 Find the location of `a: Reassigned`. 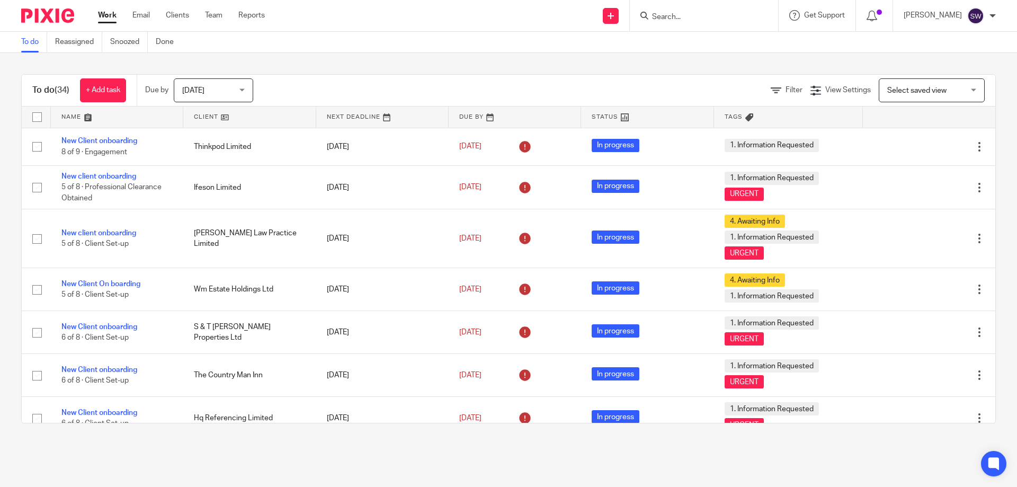

a: Reassigned is located at coordinates (78, 42).